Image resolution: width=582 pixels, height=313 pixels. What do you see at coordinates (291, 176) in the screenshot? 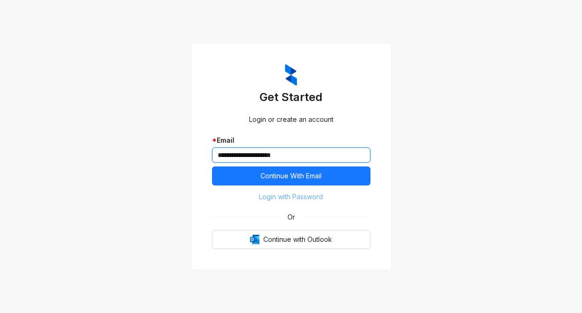
I see `button: Continue With Email` at bounding box center [291, 176].